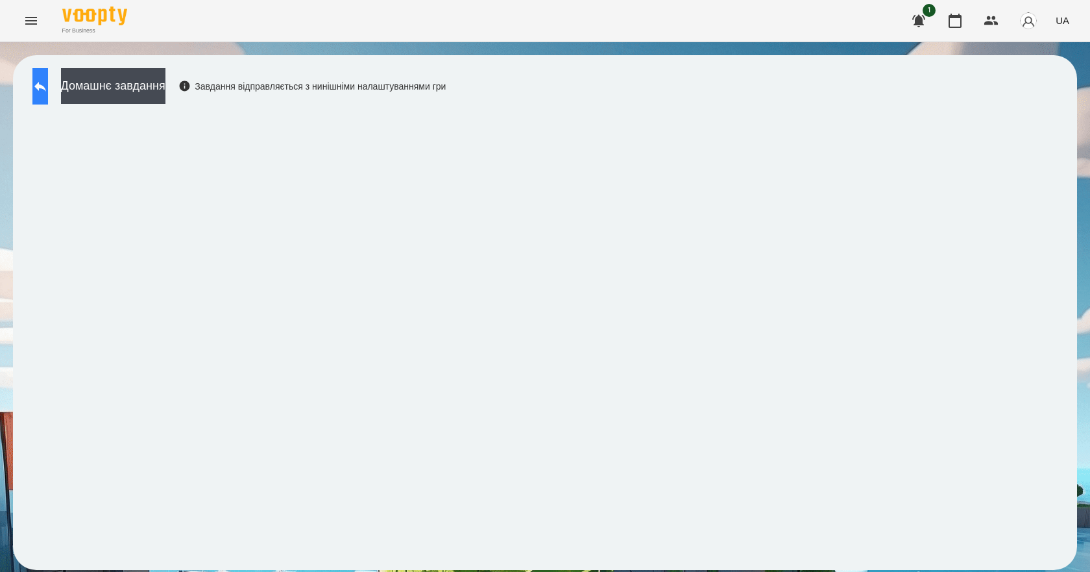 This screenshot has height=572, width=1090. What do you see at coordinates (1062, 20) in the screenshot?
I see `button: UA` at bounding box center [1062, 20].